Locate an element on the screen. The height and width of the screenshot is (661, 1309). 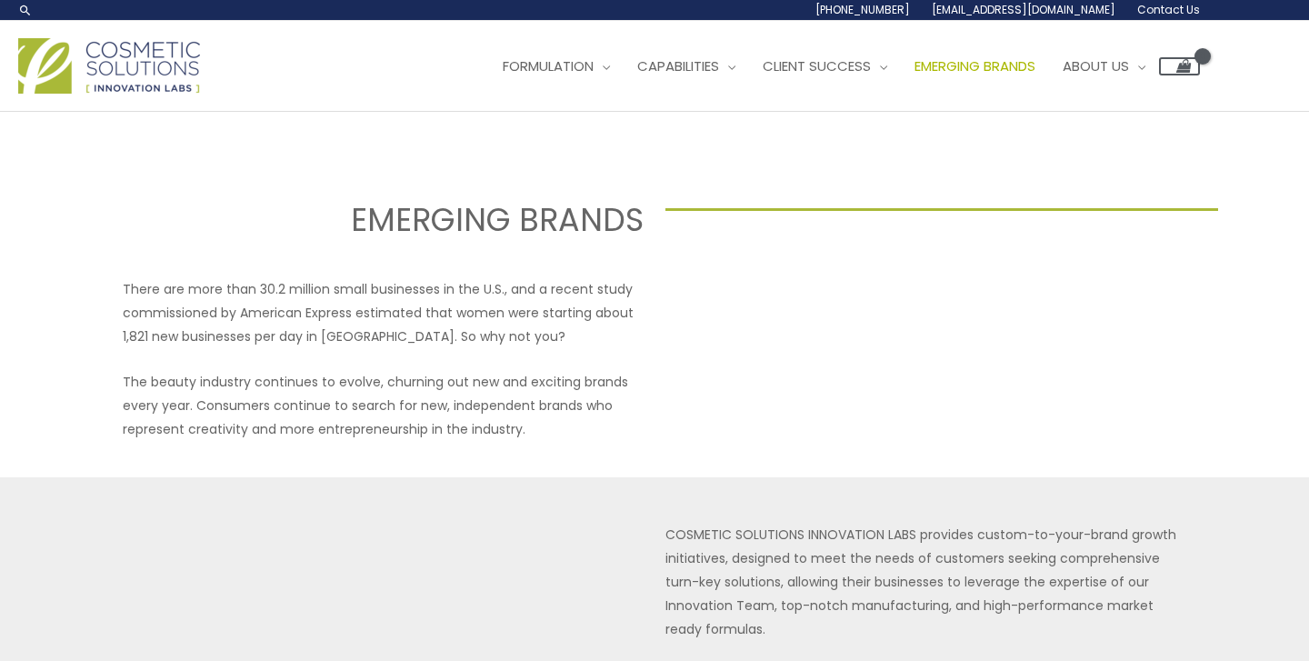
a: Search icon link is located at coordinates (25, 10).